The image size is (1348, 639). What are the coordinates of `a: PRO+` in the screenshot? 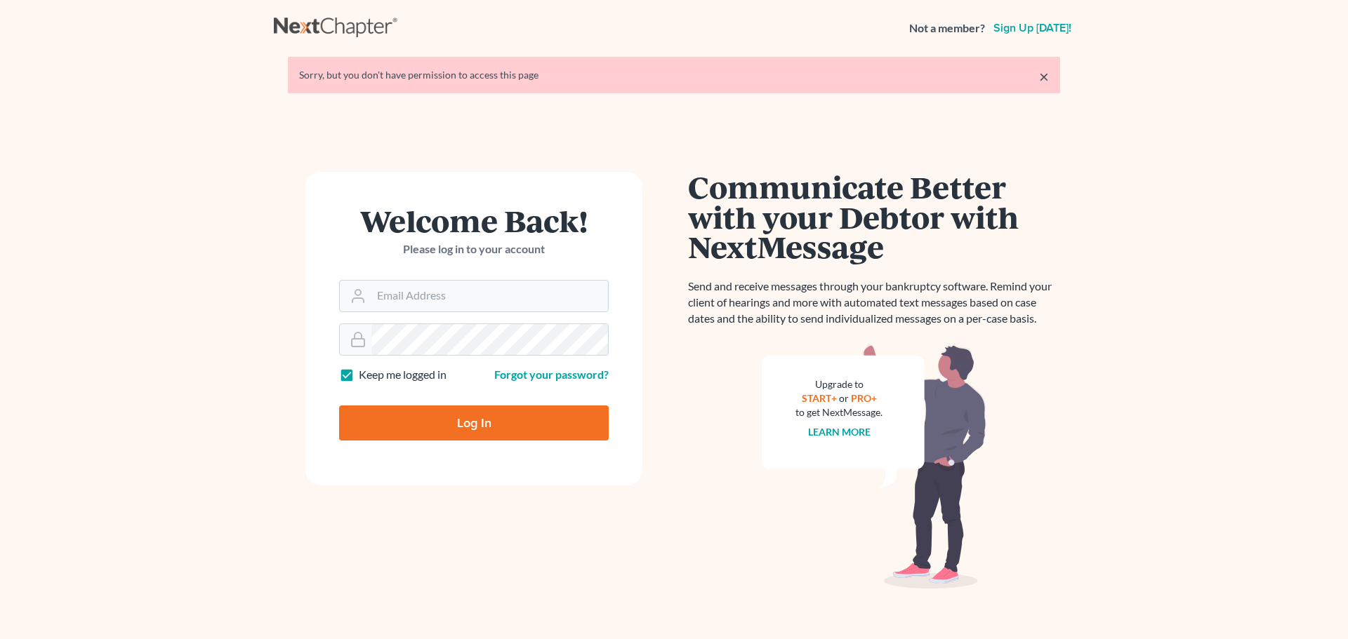 It's located at (863, 398).